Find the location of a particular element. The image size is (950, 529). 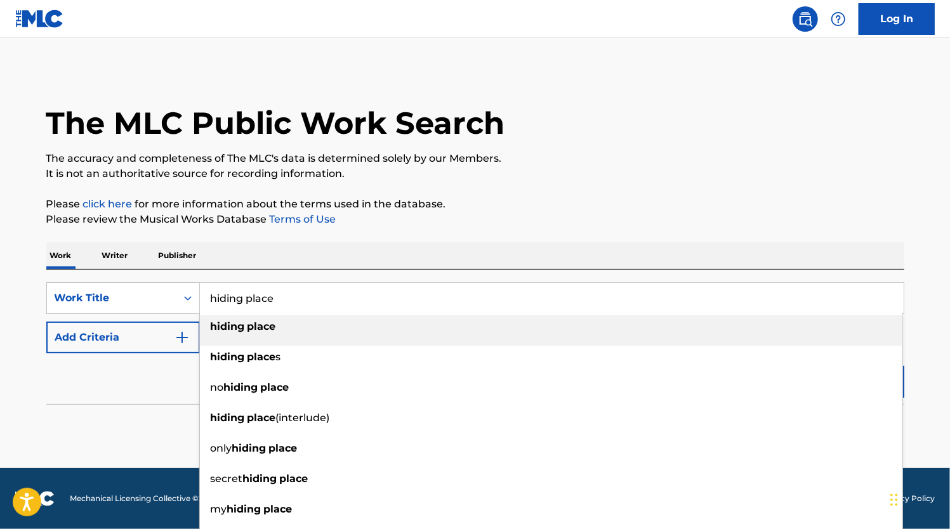

p: Writer is located at coordinates (115, 256).